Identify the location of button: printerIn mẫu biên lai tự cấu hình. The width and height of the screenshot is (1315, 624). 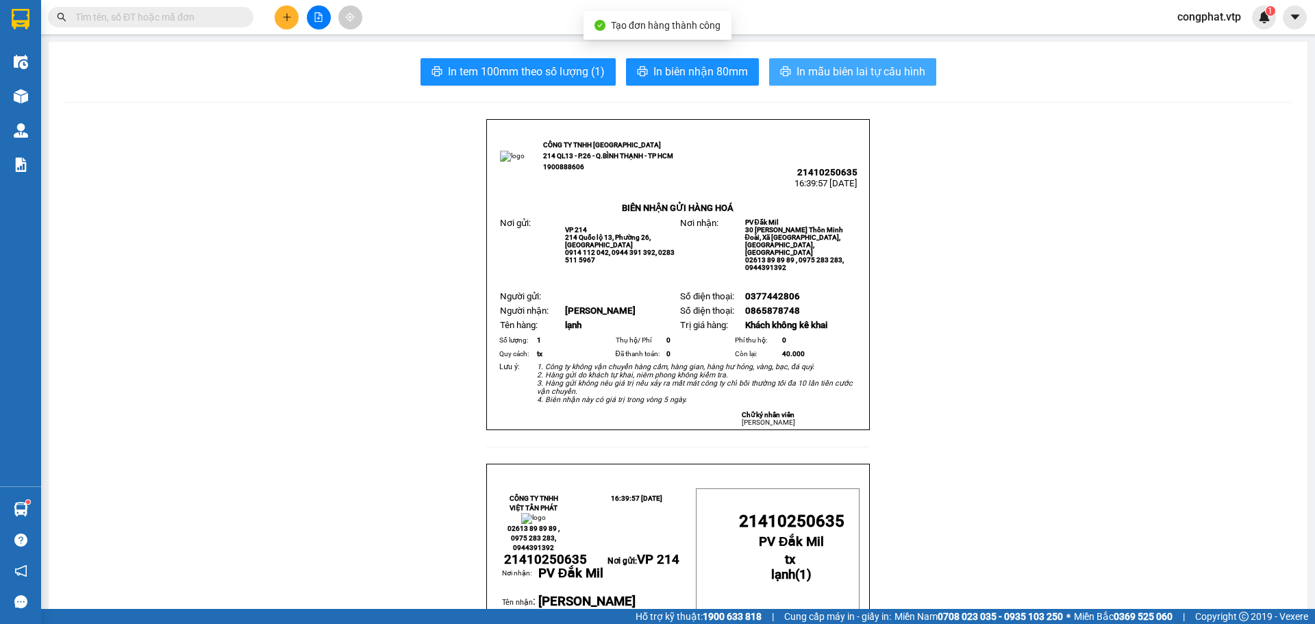
(853, 72).